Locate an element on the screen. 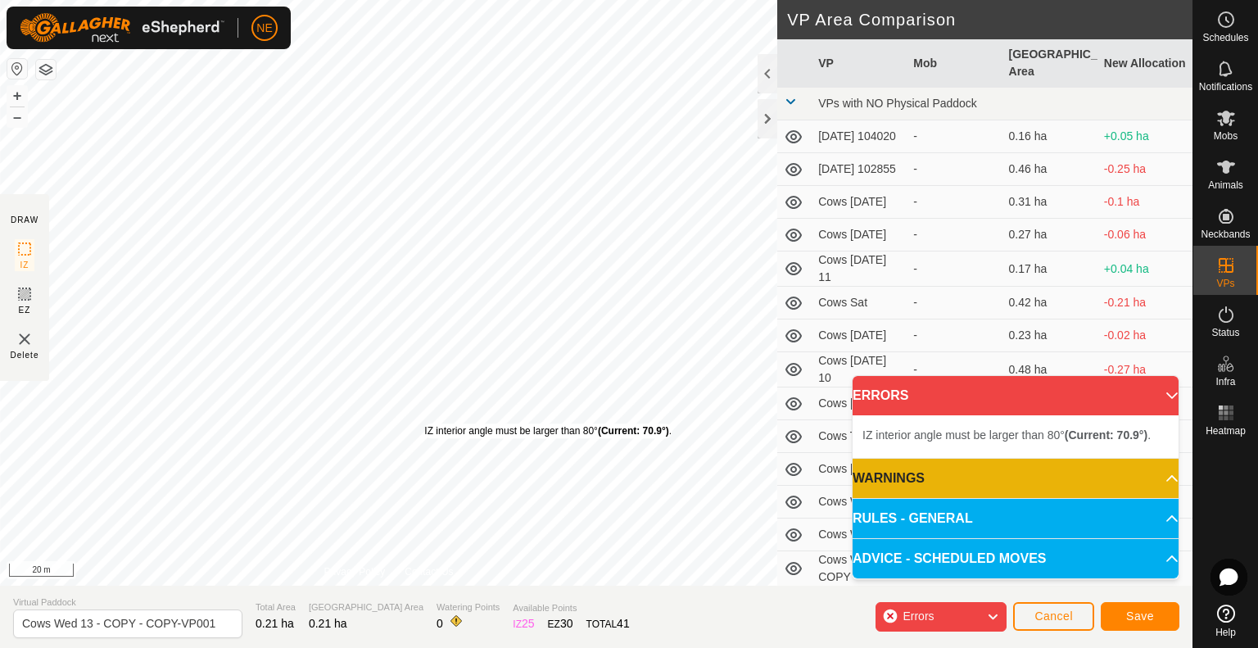  p-accordion-header: RULES - GENERAL is located at coordinates (1015, 518).